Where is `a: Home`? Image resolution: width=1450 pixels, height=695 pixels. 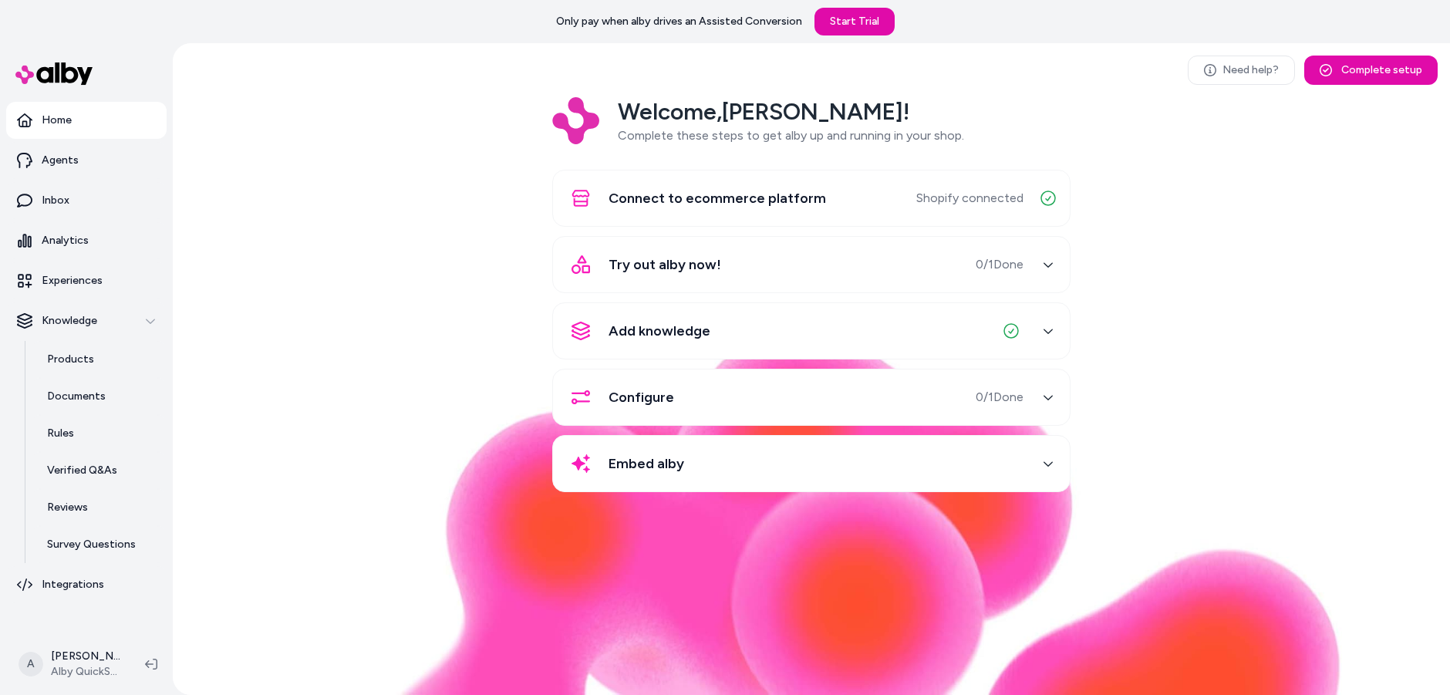
a: Home is located at coordinates (86, 120).